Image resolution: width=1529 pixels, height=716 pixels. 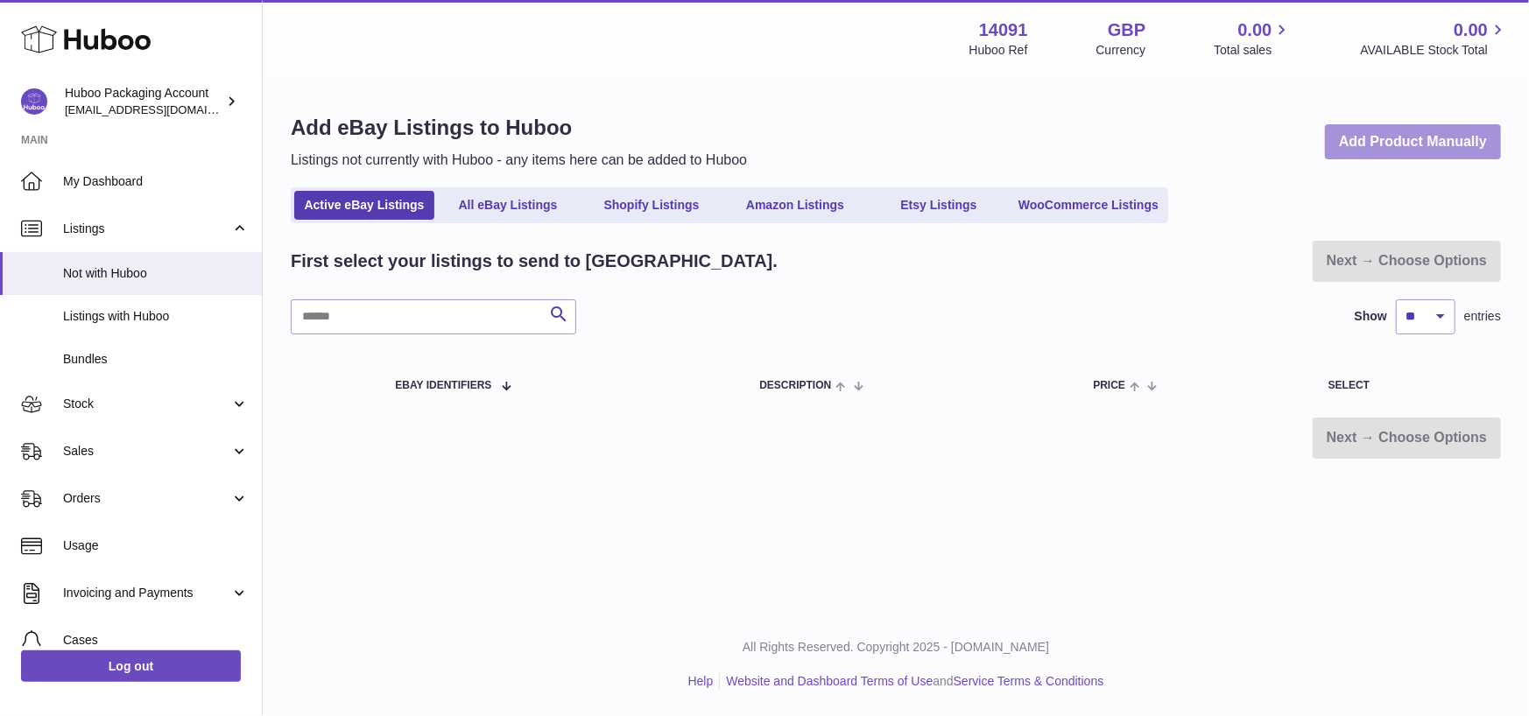 What do you see at coordinates (156, 546) in the screenshot?
I see `span: Usage` at bounding box center [156, 546].